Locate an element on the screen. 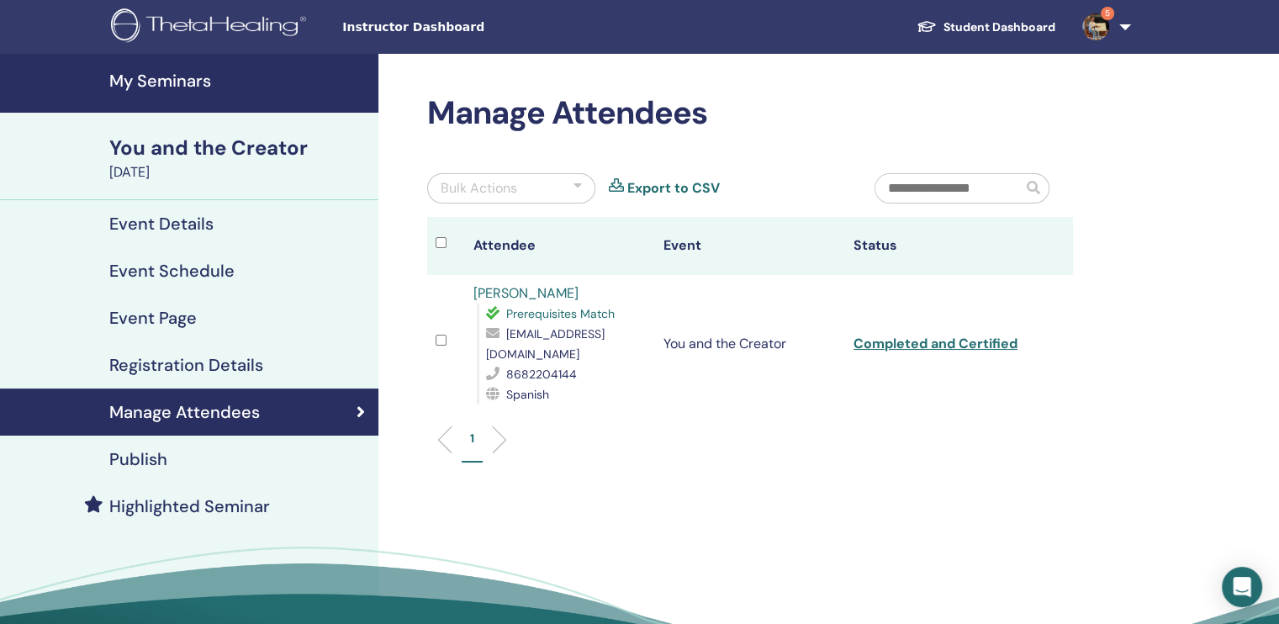 The height and width of the screenshot is (624, 1279). h2: Manage Attendees is located at coordinates (750, 114).